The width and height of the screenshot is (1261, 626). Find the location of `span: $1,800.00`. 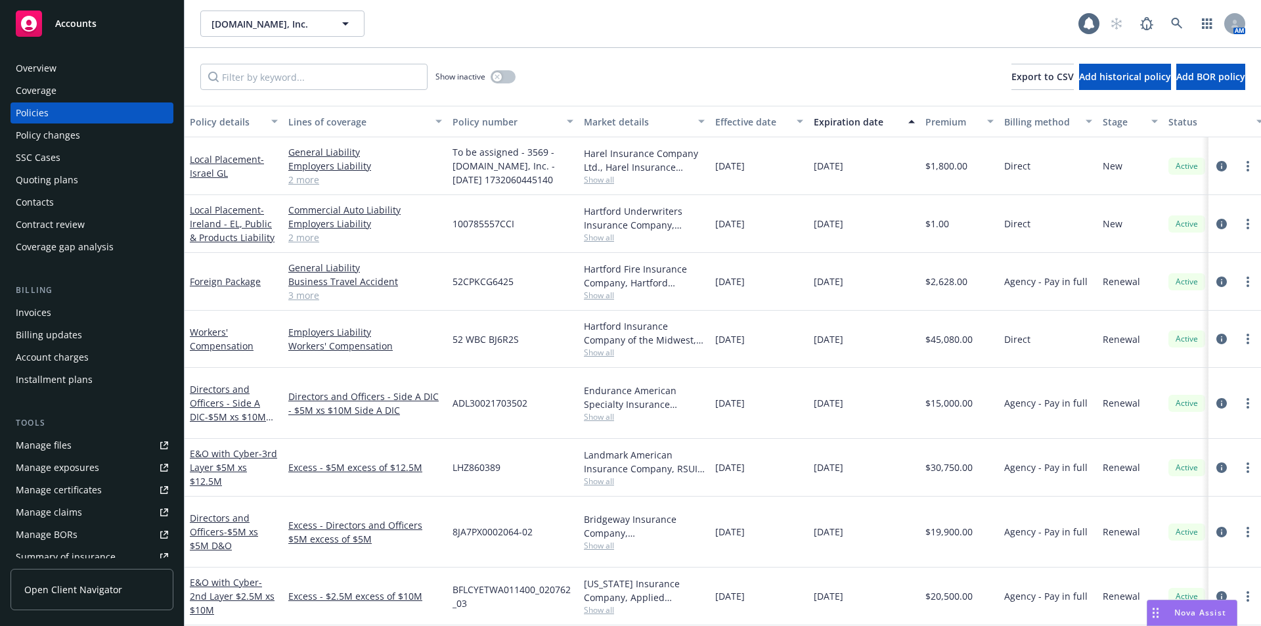

span: $1,800.00 is located at coordinates (946, 165).